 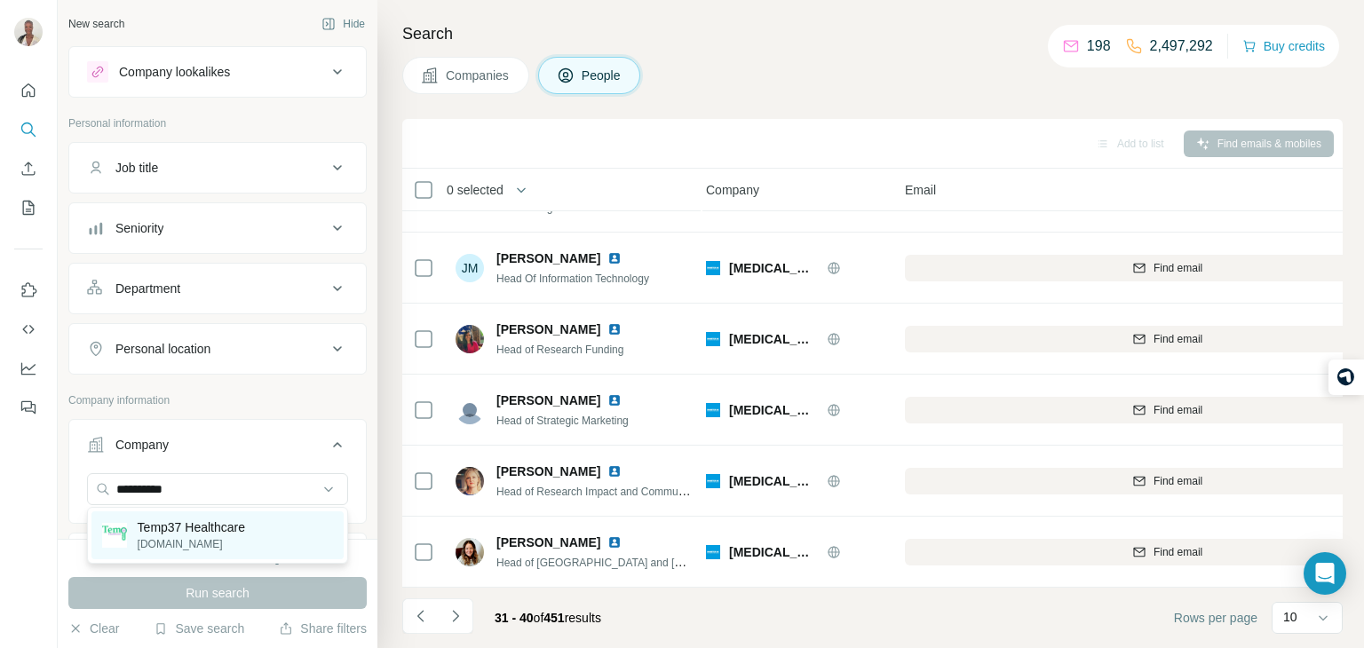 I want to click on div: Company, so click(x=142, y=445).